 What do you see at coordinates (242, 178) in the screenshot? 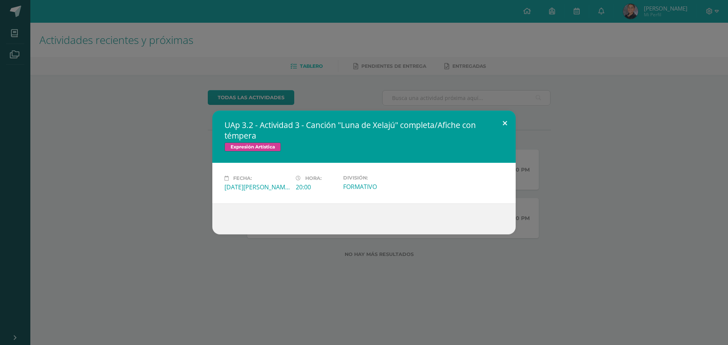
I see `span: Fecha:` at bounding box center [242, 178].